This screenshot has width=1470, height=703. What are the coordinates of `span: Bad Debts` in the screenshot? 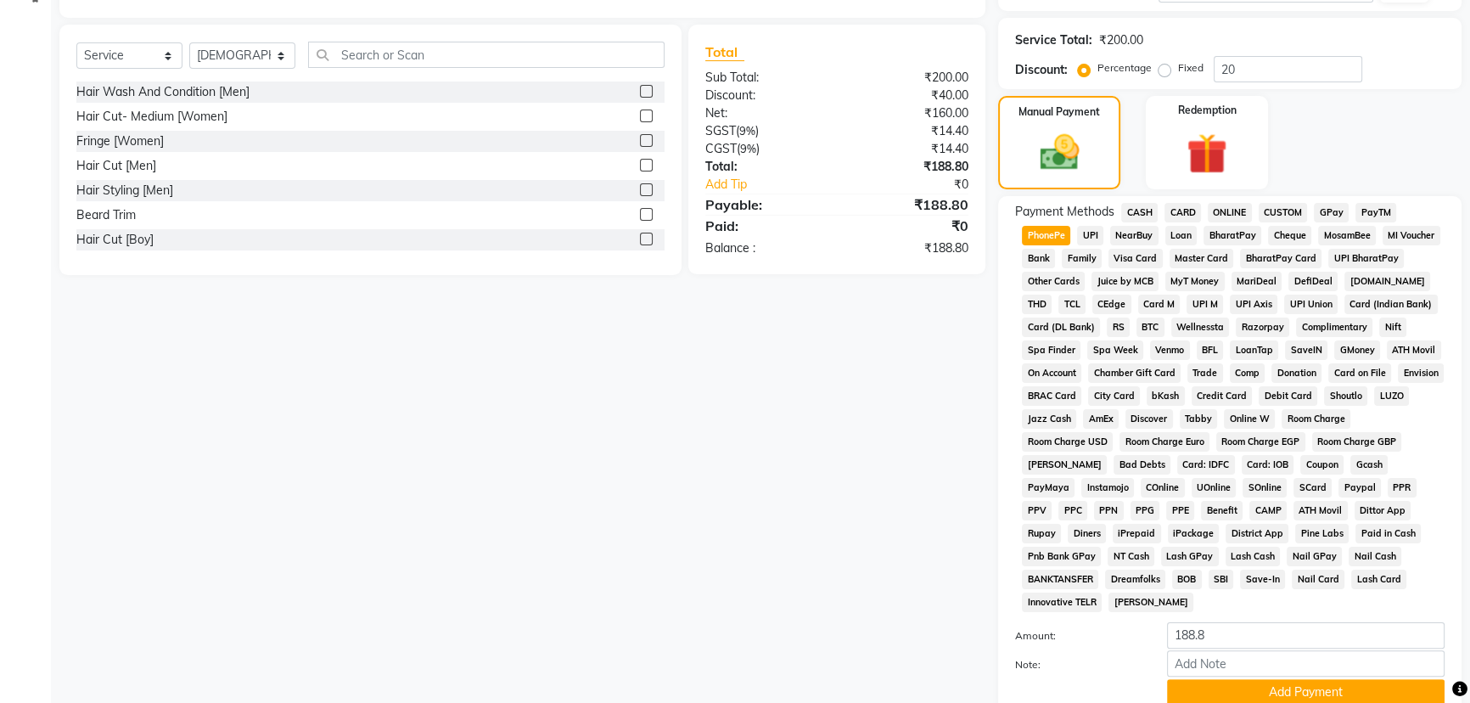 It's located at (1142, 464).